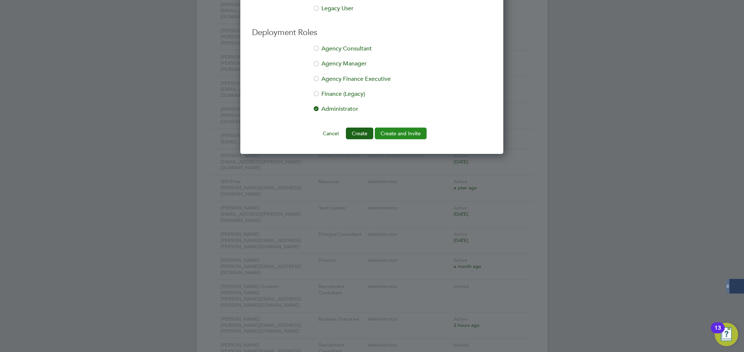  What do you see at coordinates (372, 113) in the screenshot?
I see `li: Administrator` at bounding box center [372, 113].